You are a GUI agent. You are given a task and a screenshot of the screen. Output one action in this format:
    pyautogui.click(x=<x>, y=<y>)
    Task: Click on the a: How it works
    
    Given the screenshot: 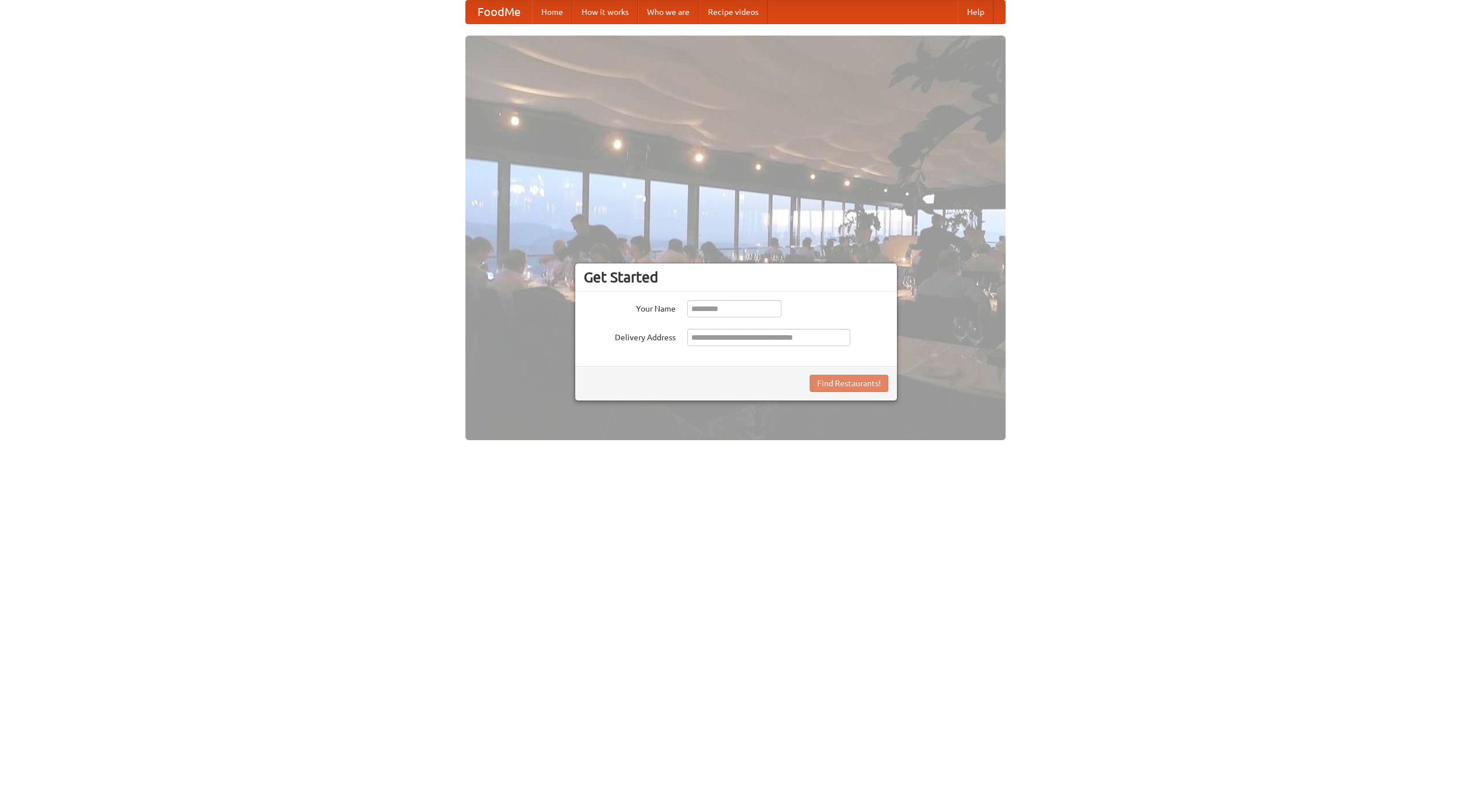 What is the action you would take?
    pyautogui.click(x=605, y=12)
    